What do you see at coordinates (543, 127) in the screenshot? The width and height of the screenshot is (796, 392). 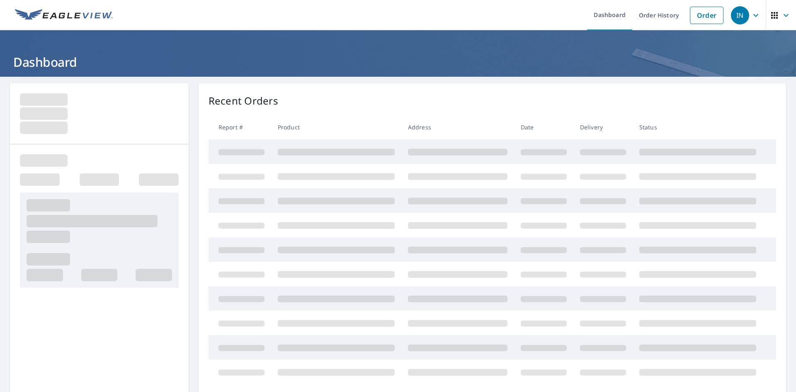 I see `th: Date` at bounding box center [543, 127].